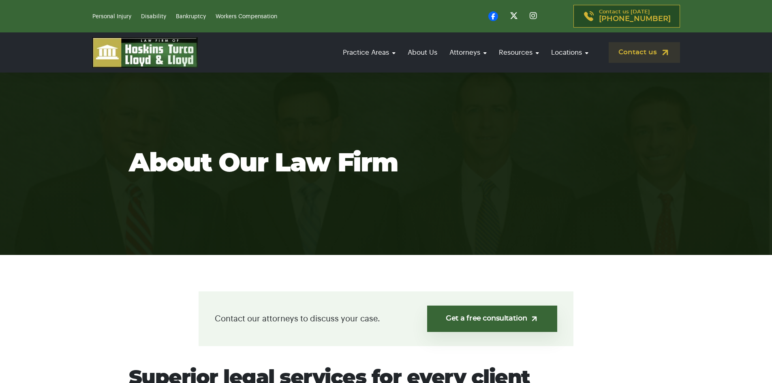 This screenshot has height=383, width=772. I want to click on a: Attorneys, so click(468, 52).